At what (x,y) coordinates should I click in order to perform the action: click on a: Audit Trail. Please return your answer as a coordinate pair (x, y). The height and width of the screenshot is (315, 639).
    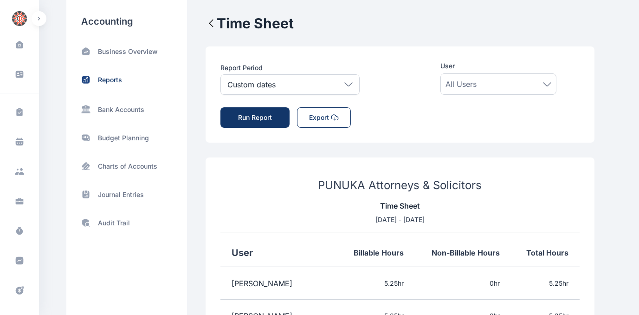
    Looking at the image, I should click on (127, 222).